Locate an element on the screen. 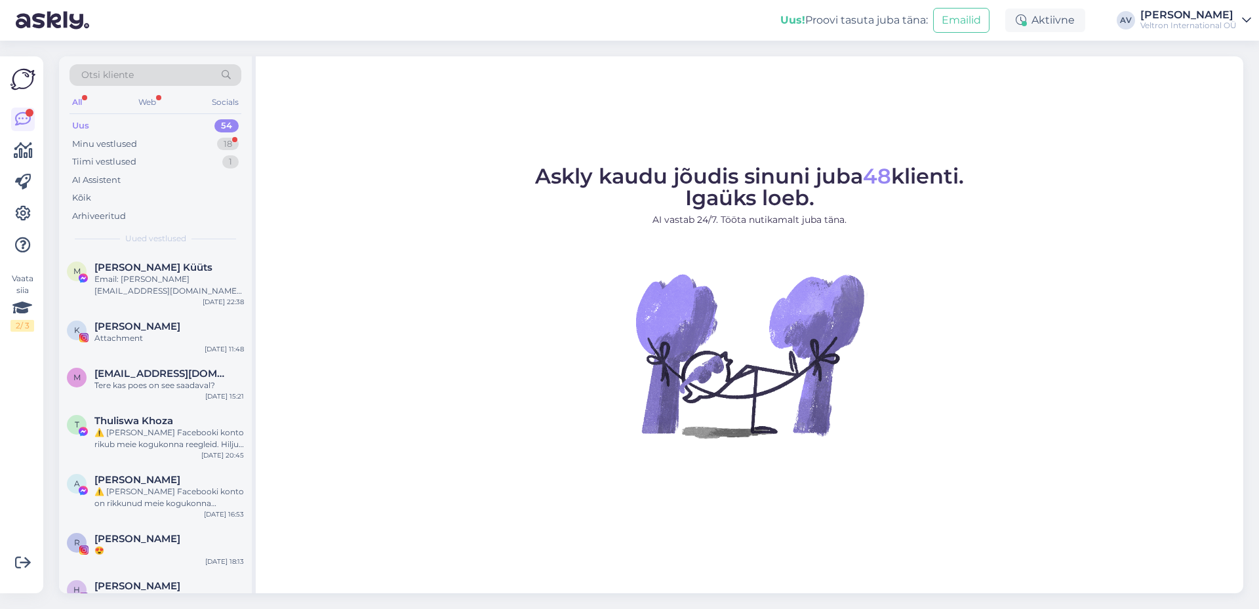 Image resolution: width=1259 pixels, height=609 pixels. div: Socials is located at coordinates (225, 102).